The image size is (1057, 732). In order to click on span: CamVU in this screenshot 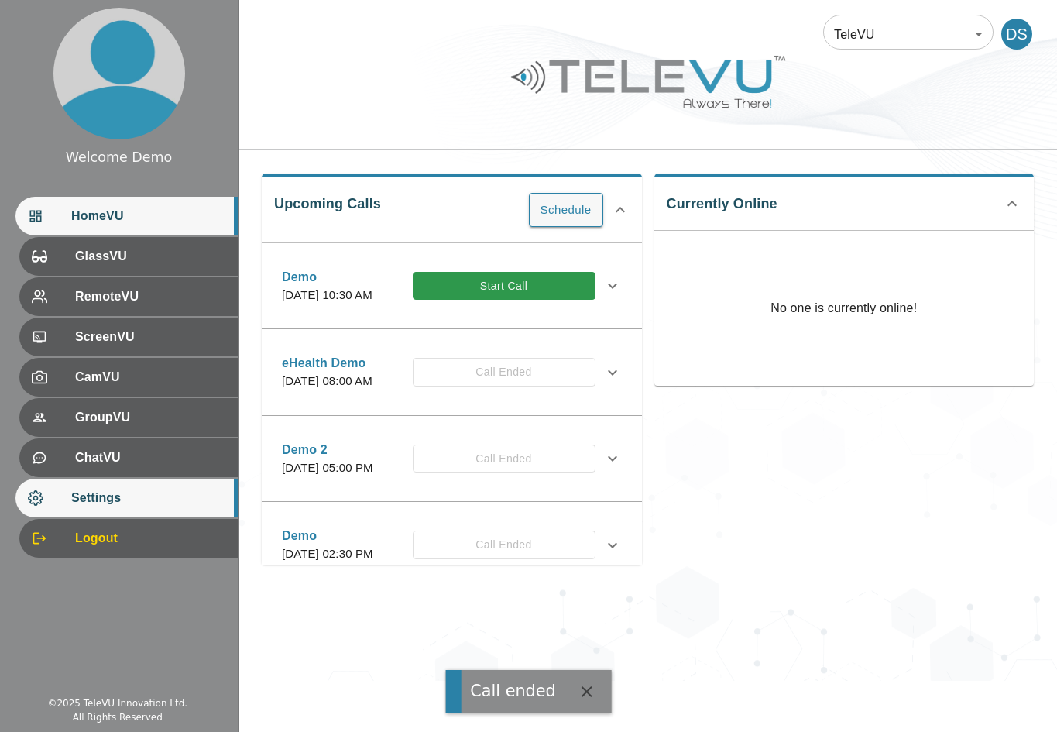, I will do `click(150, 377)`.